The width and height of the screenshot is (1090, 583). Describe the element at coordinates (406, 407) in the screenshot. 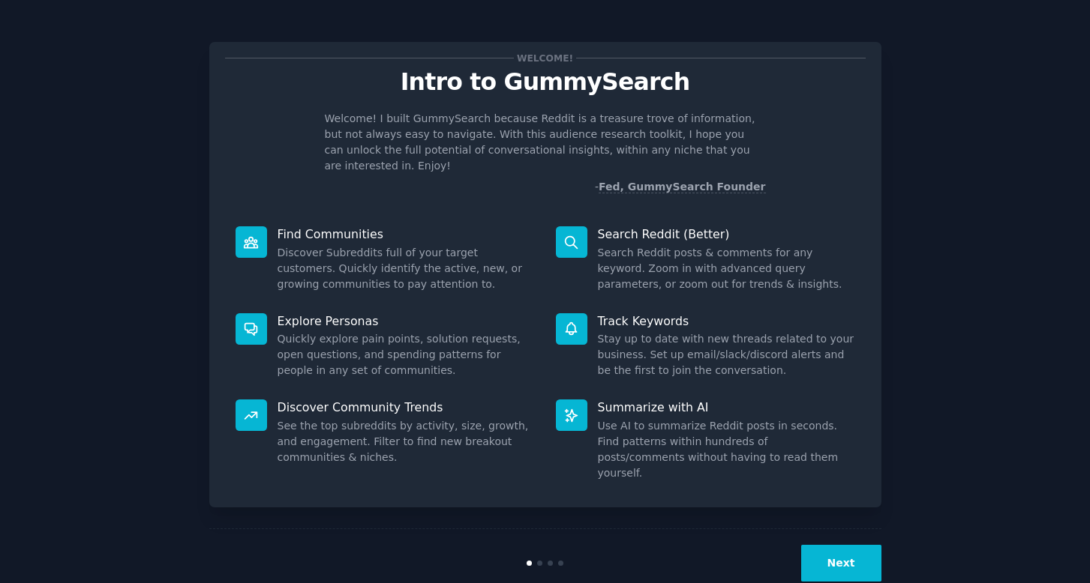

I see `p: Discover Community Trends` at that location.